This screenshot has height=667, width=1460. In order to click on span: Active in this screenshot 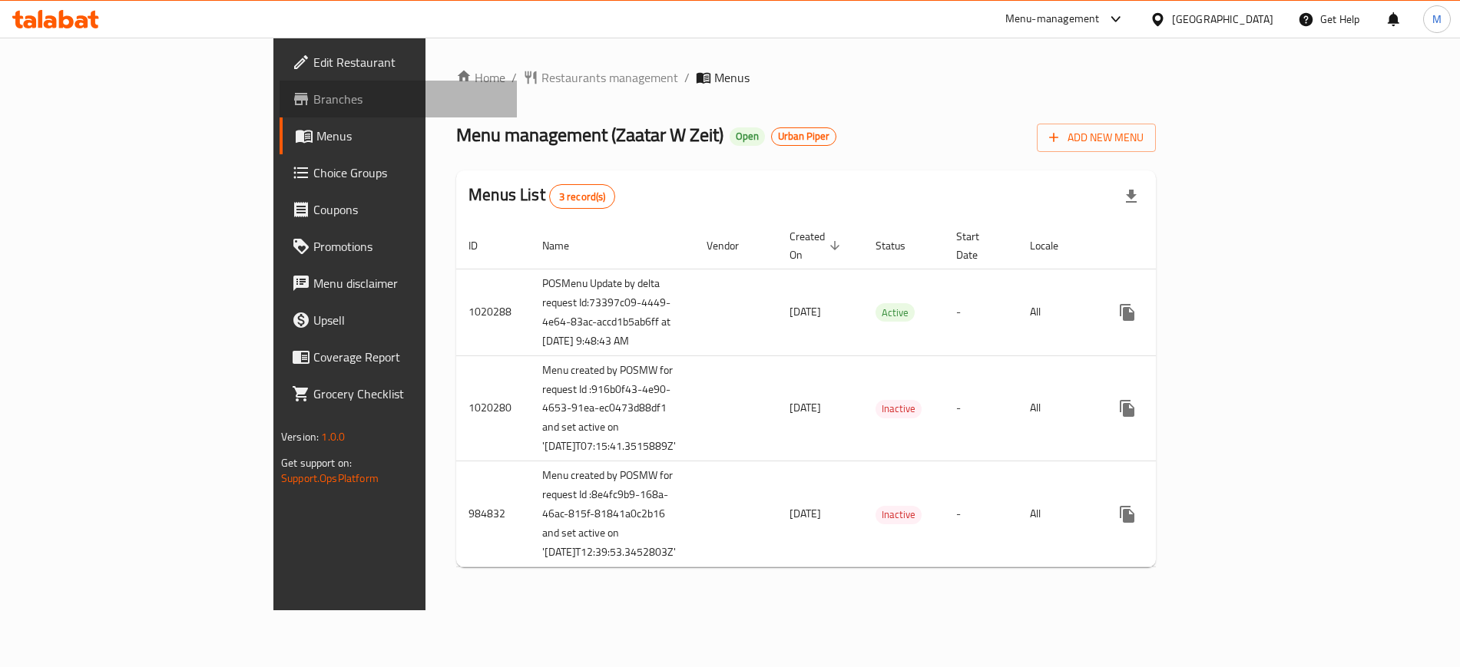, I will do `click(894, 312)`.